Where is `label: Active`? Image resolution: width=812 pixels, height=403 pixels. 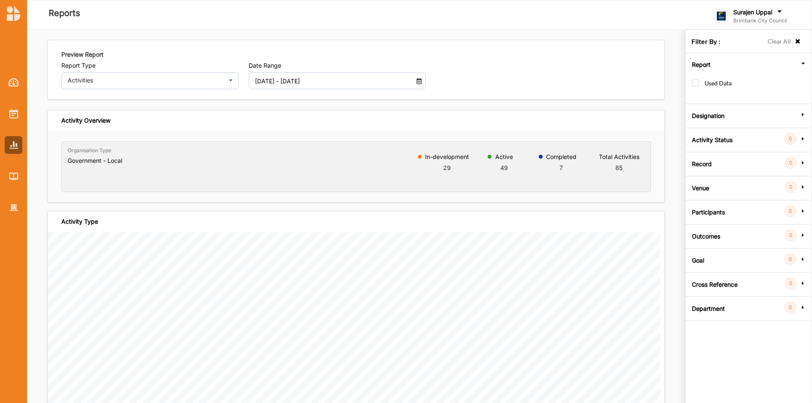 label: Active is located at coordinates (504, 157).